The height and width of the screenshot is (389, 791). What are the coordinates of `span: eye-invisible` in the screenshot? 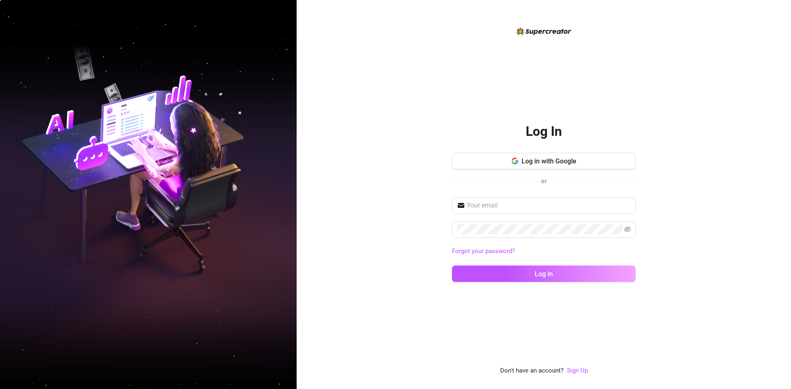 It's located at (627, 229).